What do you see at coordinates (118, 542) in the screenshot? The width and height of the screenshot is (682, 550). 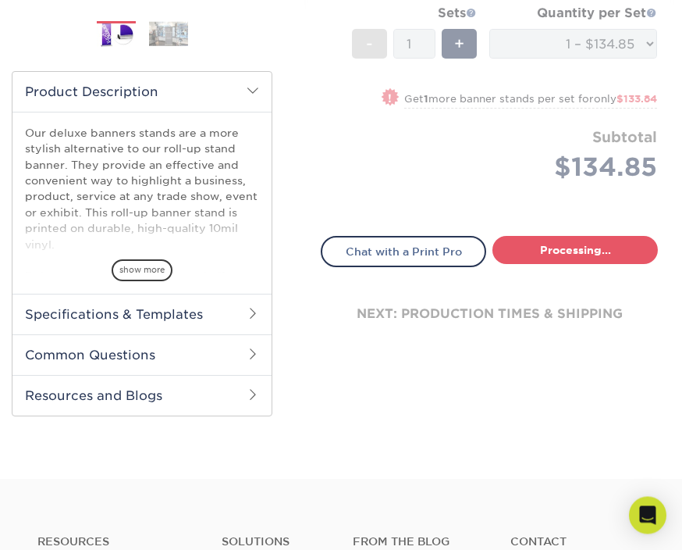 I see `h4: Resources` at bounding box center [118, 542].